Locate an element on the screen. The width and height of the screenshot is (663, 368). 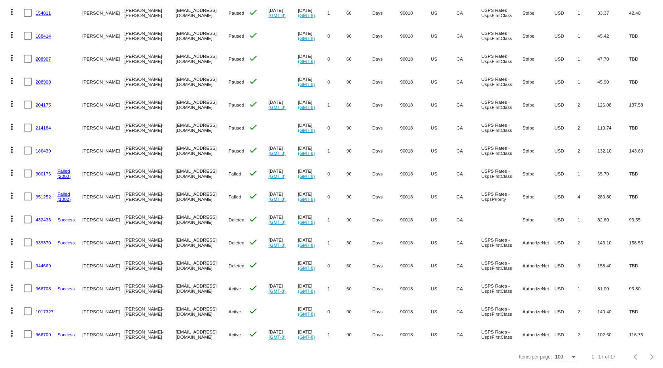
mat-cell: 110.74 is located at coordinates (614, 127).